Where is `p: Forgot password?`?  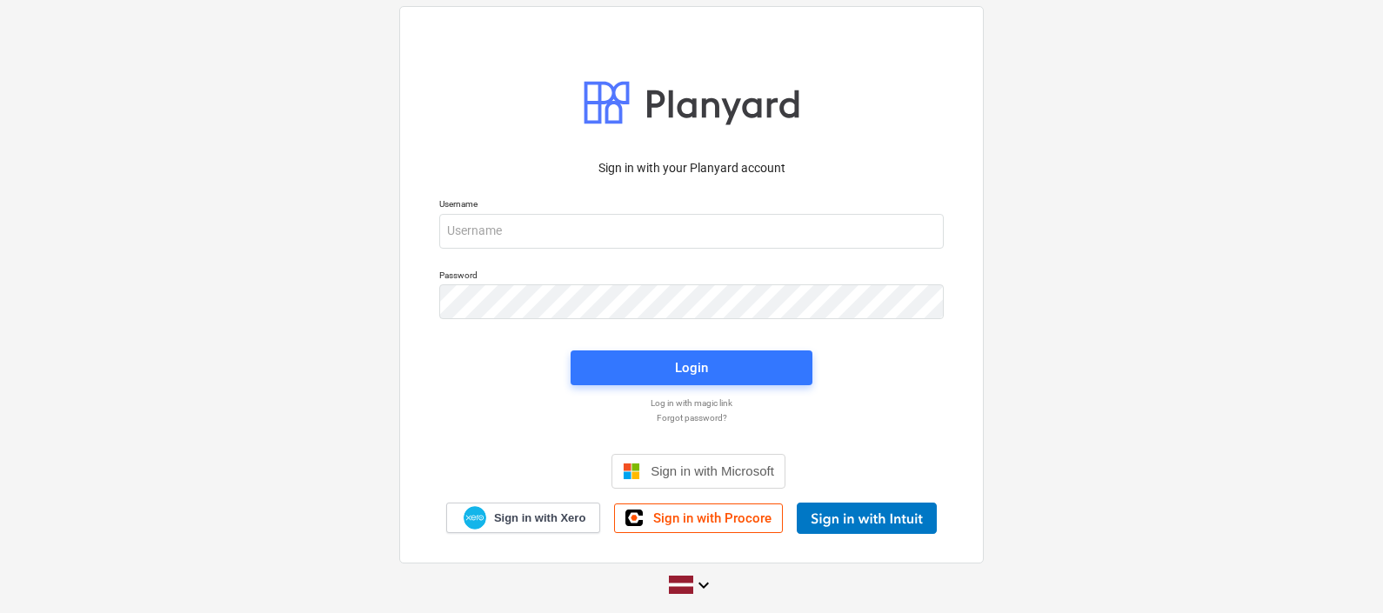
p: Forgot password? is located at coordinates (692, 418).